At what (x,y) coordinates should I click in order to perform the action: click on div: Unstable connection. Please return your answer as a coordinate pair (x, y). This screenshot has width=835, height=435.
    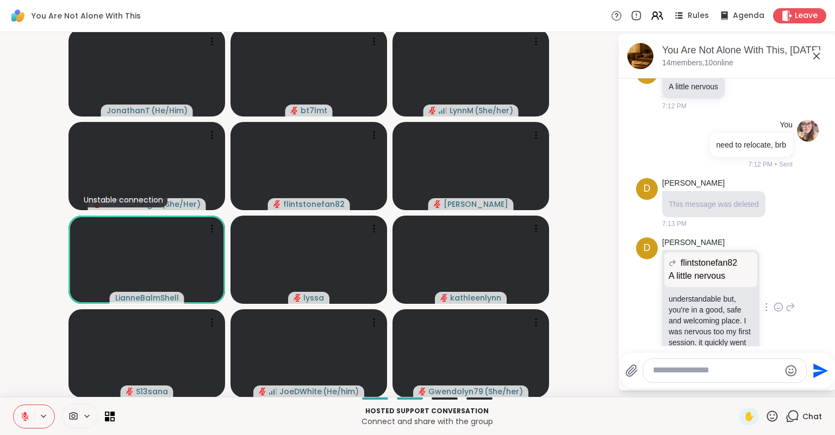
    Looking at the image, I should click on (123, 200).